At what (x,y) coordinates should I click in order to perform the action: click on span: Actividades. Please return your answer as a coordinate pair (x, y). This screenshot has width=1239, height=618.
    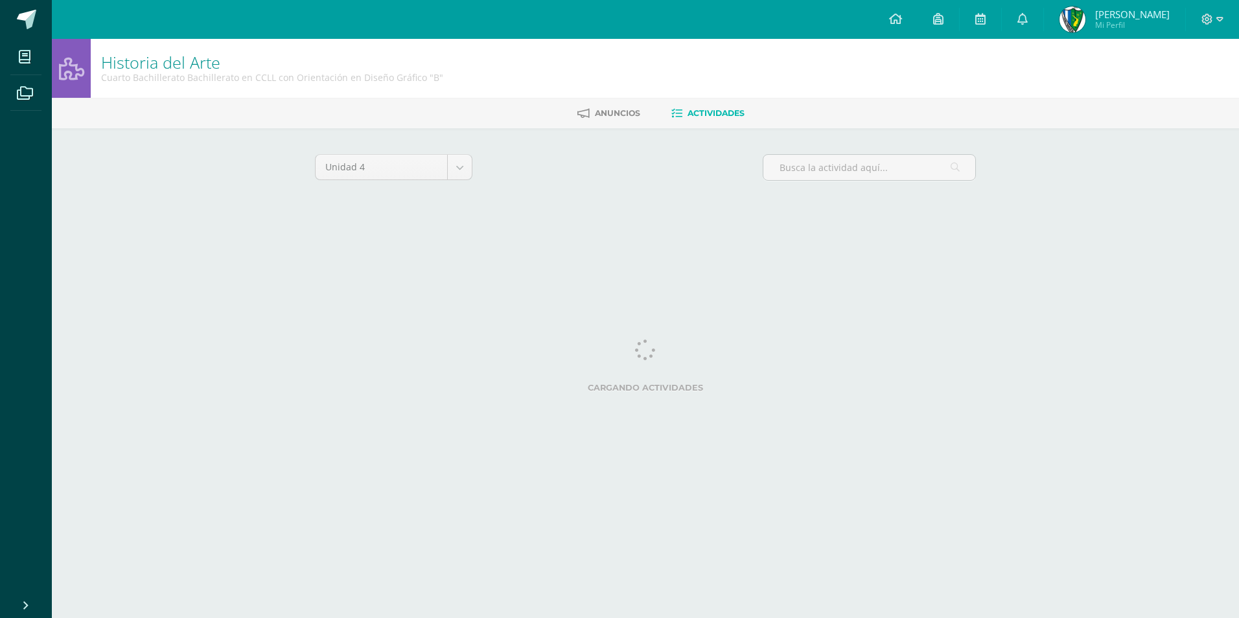
    Looking at the image, I should click on (716, 113).